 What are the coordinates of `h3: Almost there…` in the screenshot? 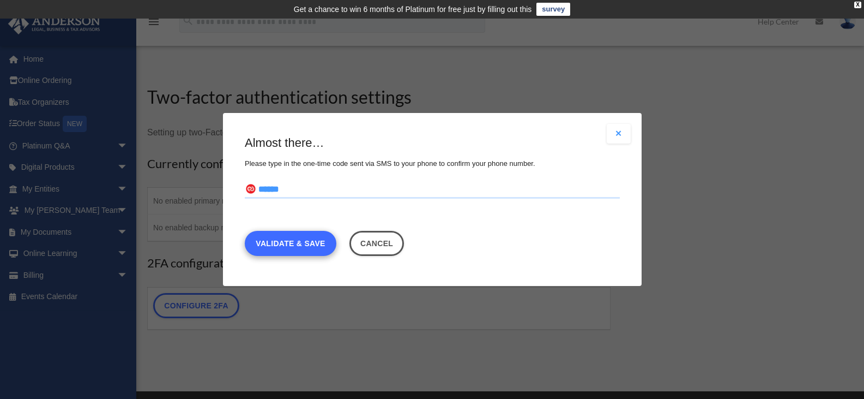 It's located at (432, 143).